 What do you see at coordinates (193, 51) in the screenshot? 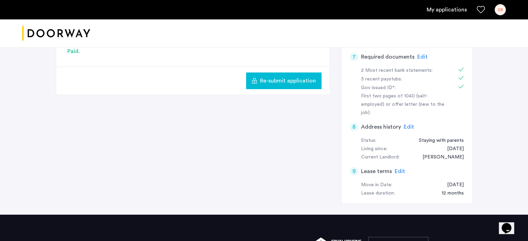
I see `div: Paid.` at bounding box center [193, 51].